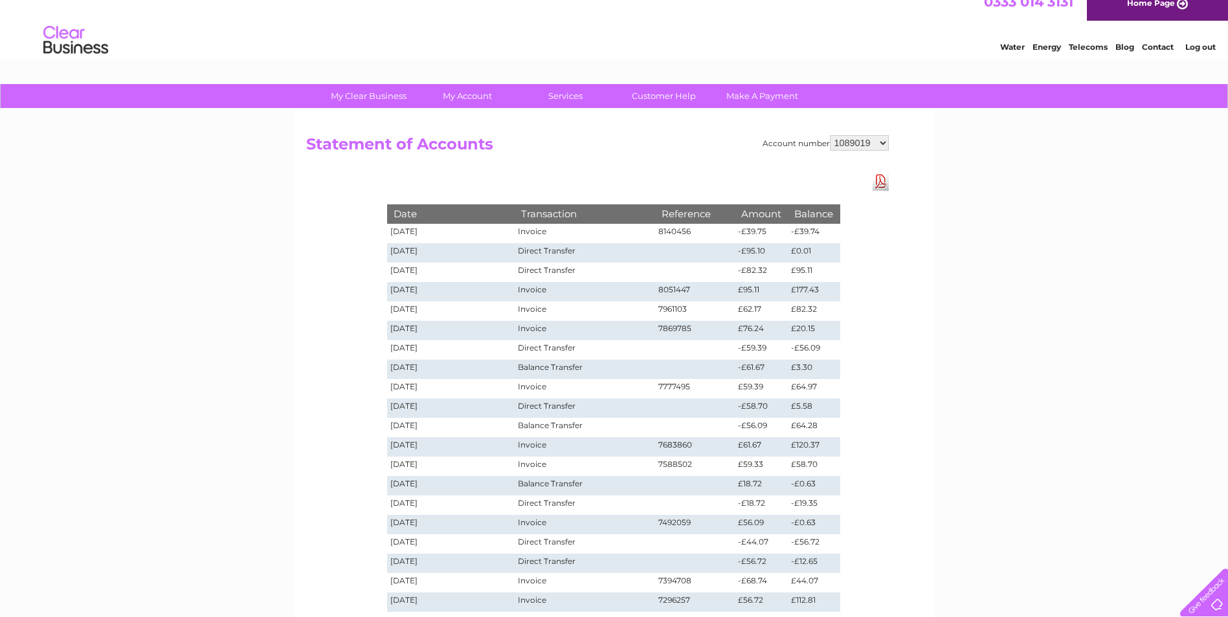  I want to click on td: -£95.10, so click(761, 253).